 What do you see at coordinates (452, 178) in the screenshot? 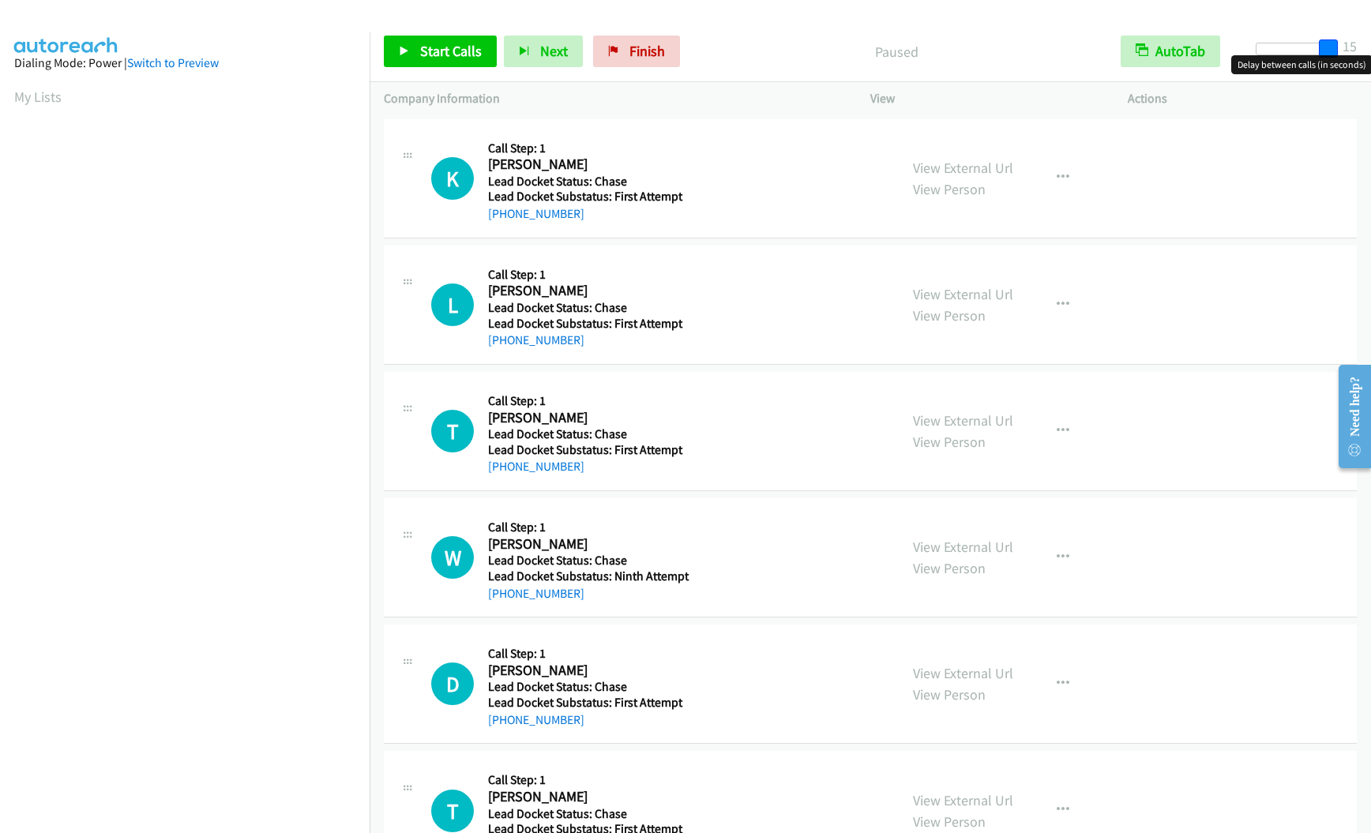
I see `h1: K` at bounding box center [452, 178].